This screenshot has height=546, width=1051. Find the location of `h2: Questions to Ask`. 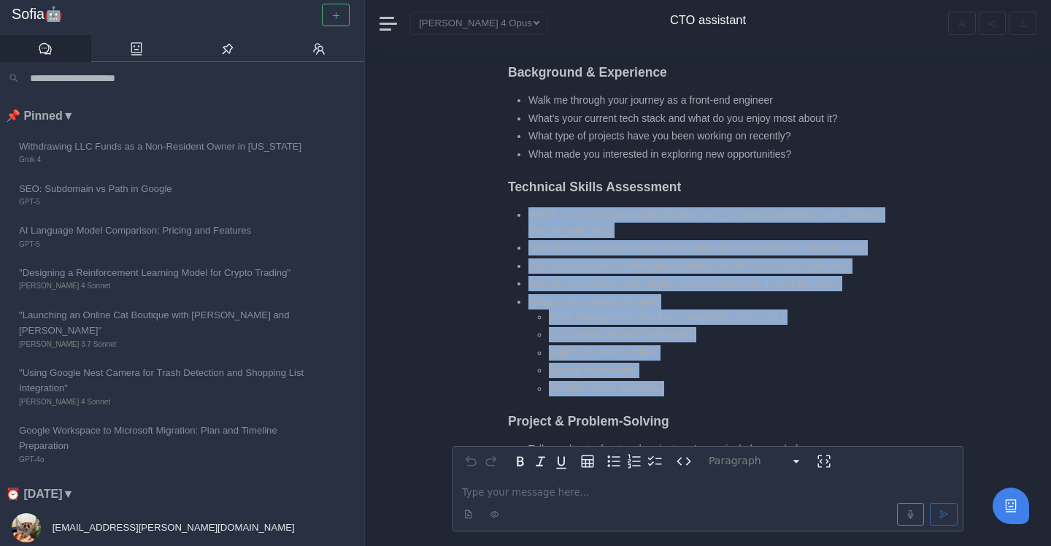

h2: Questions to Ask is located at coordinates (701, 36).